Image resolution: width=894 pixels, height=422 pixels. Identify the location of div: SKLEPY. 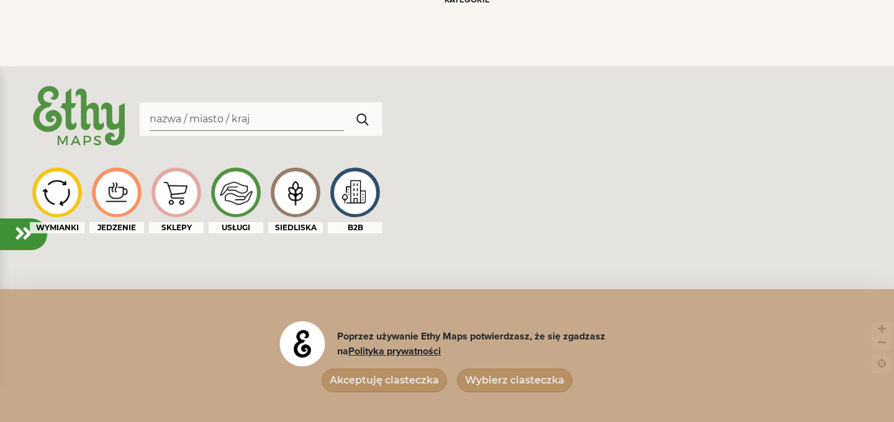
(176, 228).